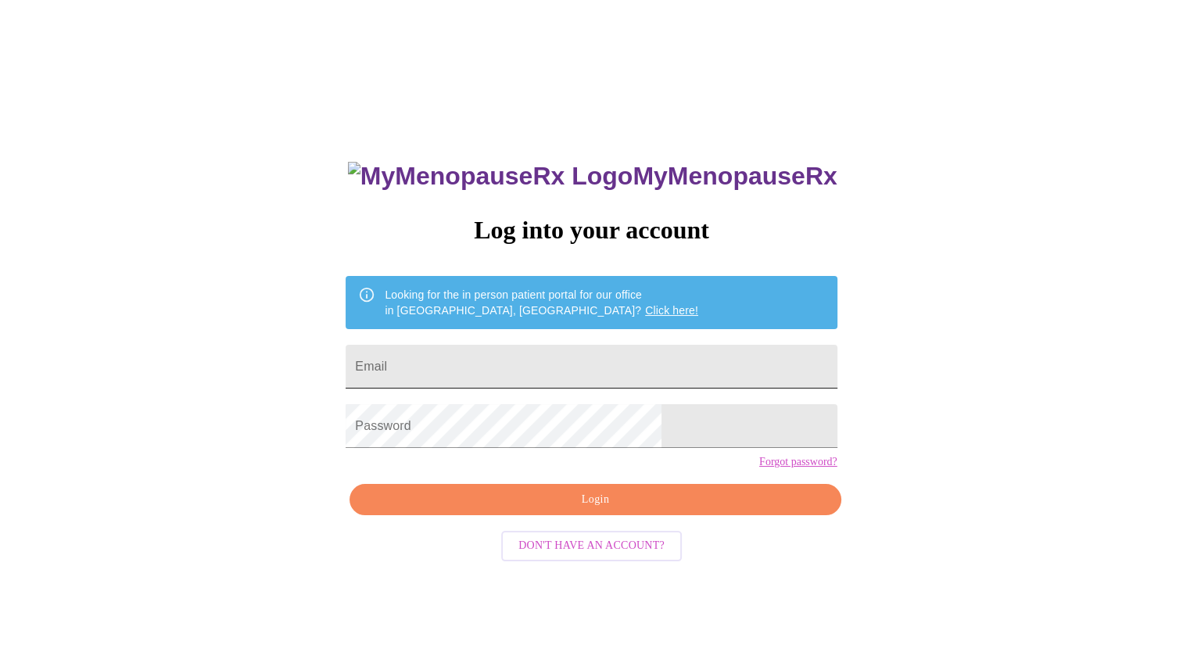 The height and width of the screenshot is (652, 1183). Describe the element at coordinates (595, 500) in the screenshot. I see `span: Login` at that location.